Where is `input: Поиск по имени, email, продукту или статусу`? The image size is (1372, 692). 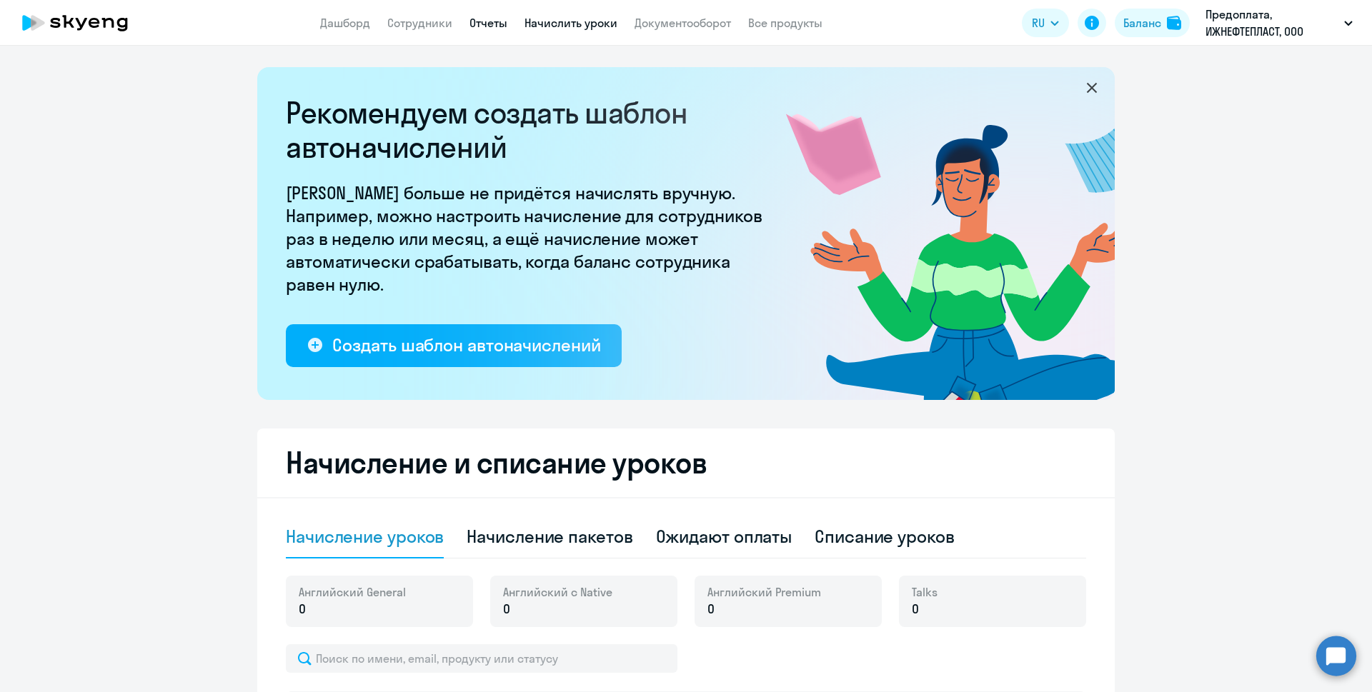 input: Поиск по имени, email, продукту или статусу is located at coordinates (482, 659).